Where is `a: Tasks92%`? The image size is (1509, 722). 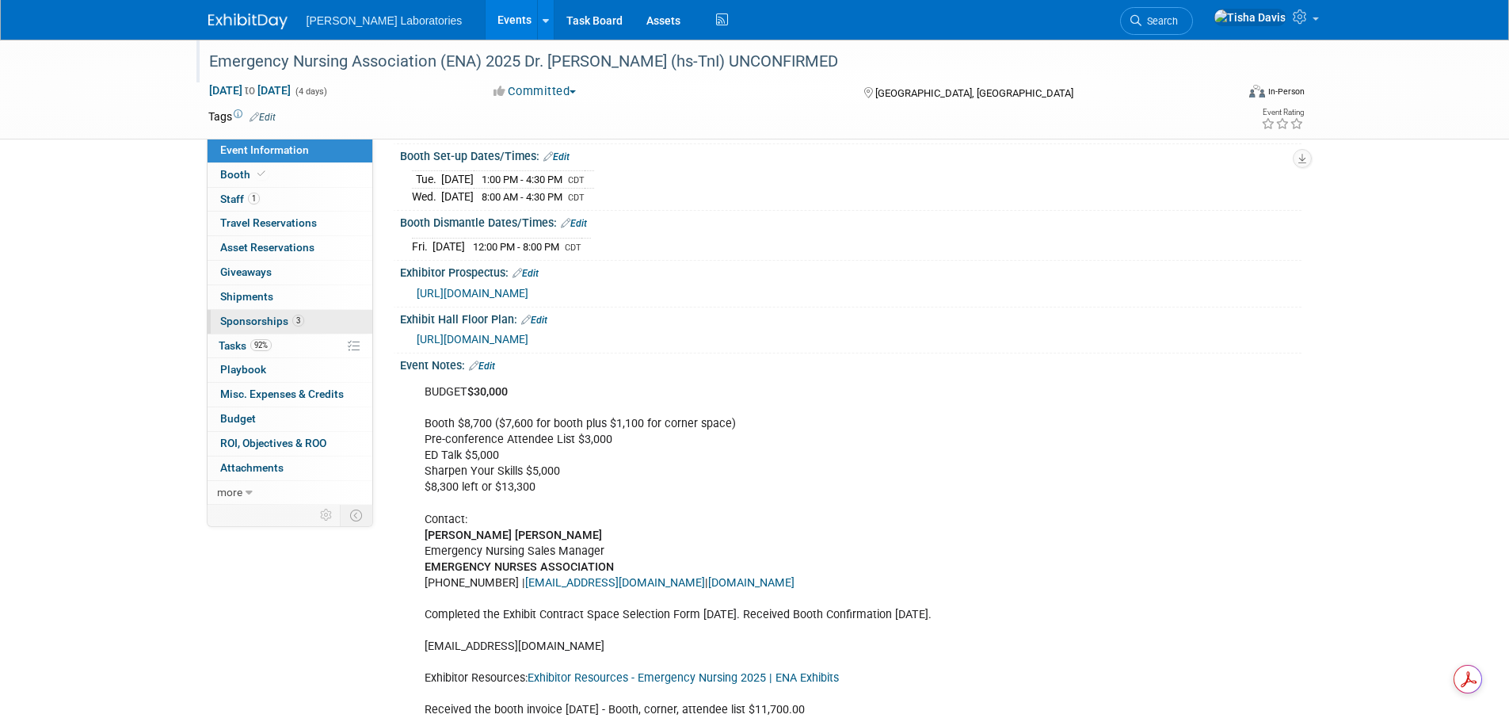 a: Tasks92% is located at coordinates (290, 346).